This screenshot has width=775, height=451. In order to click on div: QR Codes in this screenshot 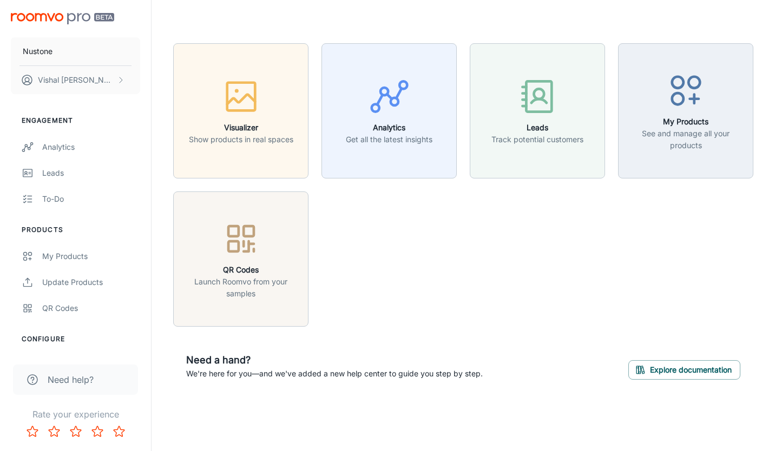, I will do `click(91, 308)`.